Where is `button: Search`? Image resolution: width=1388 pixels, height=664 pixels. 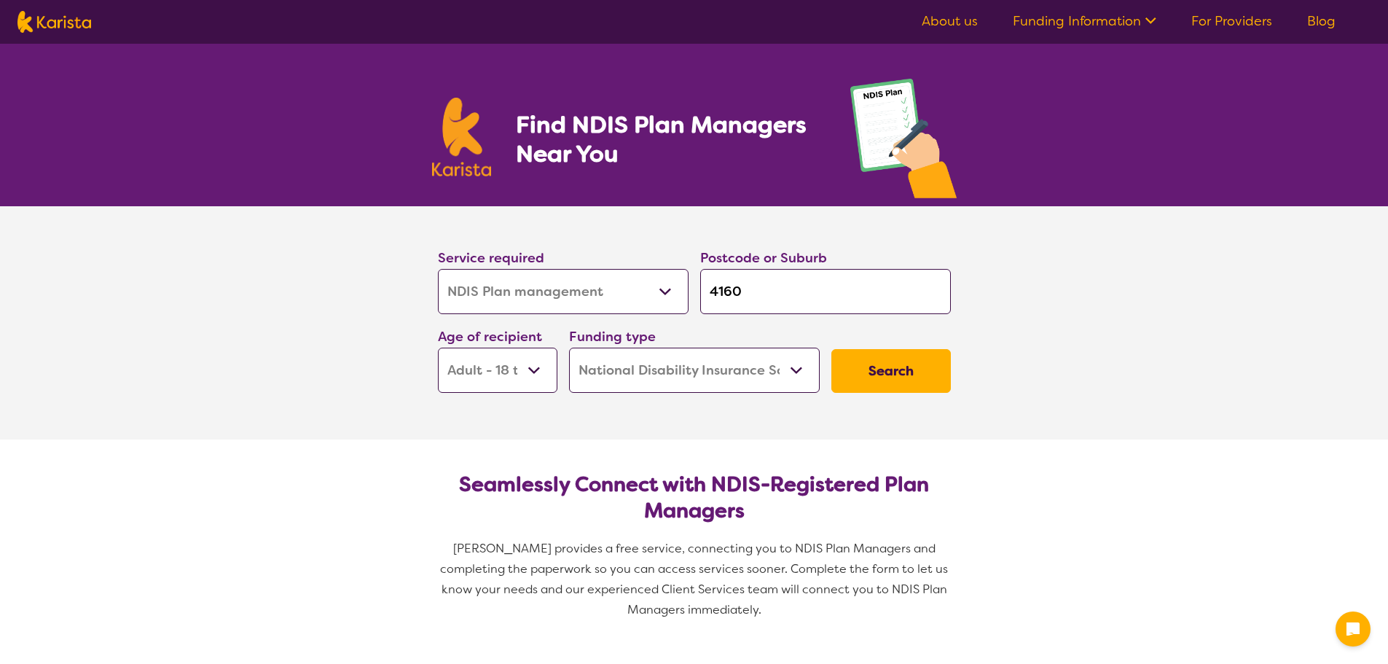
button: Search is located at coordinates (891, 371).